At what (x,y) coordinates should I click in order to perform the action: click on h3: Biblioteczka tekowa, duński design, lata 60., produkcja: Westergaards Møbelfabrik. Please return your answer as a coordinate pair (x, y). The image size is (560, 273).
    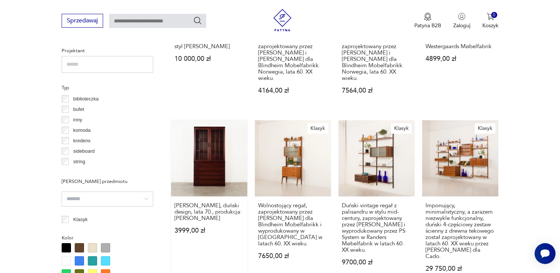
    Looking at the image, I should click on (460, 40).